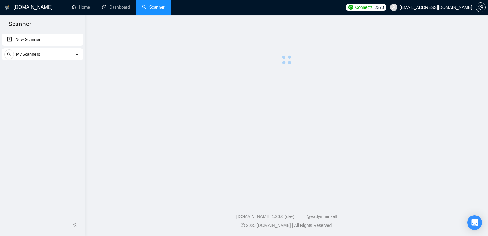 This screenshot has width=488, height=236. I want to click on span: user, so click(394, 7).